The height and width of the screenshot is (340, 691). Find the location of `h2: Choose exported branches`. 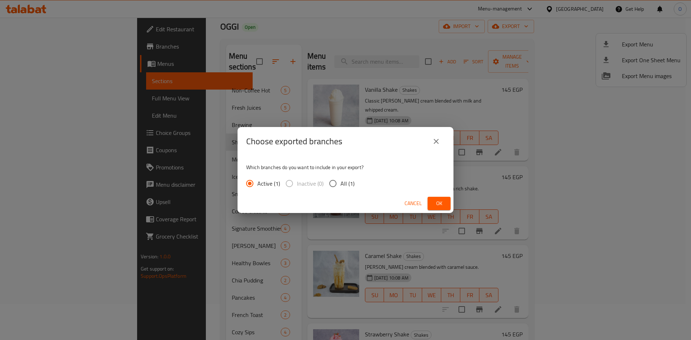

h2: Choose exported branches is located at coordinates (294, 141).